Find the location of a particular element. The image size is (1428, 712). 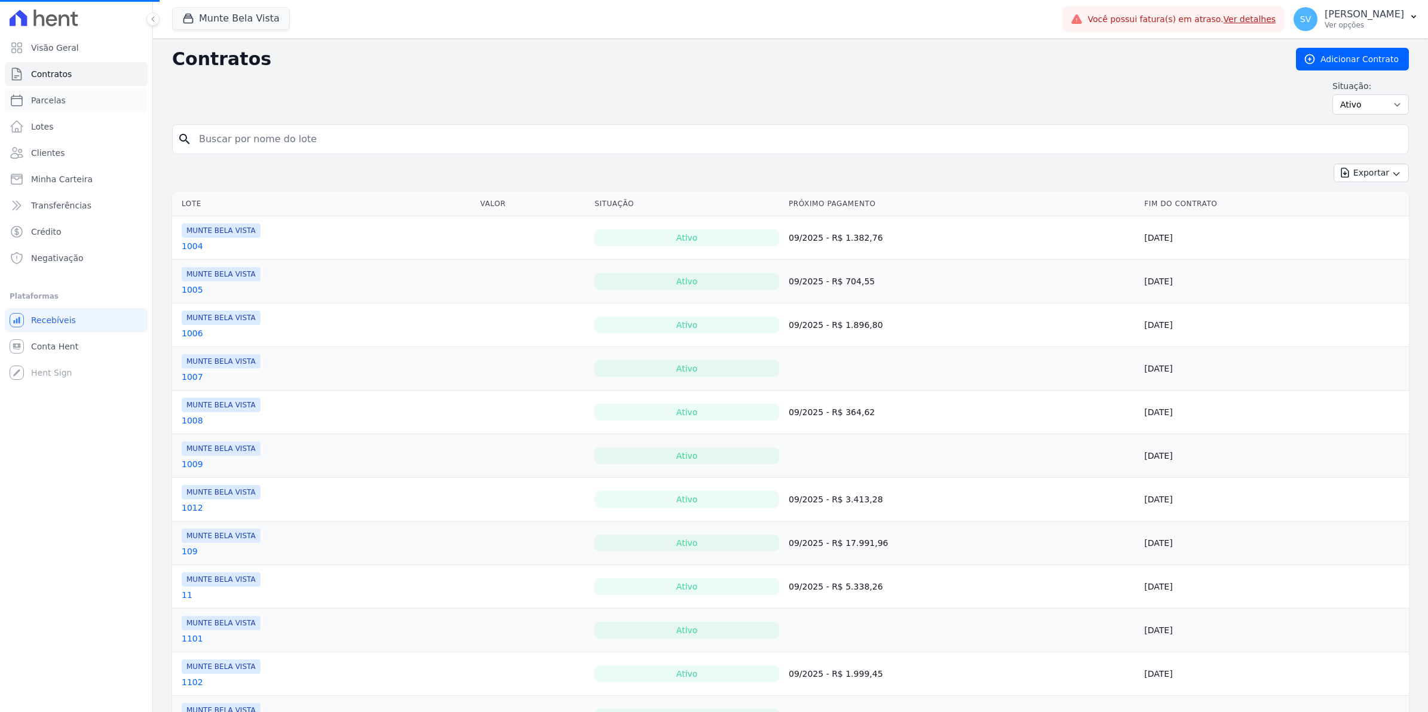

p: Ver opções is located at coordinates (1364, 25).